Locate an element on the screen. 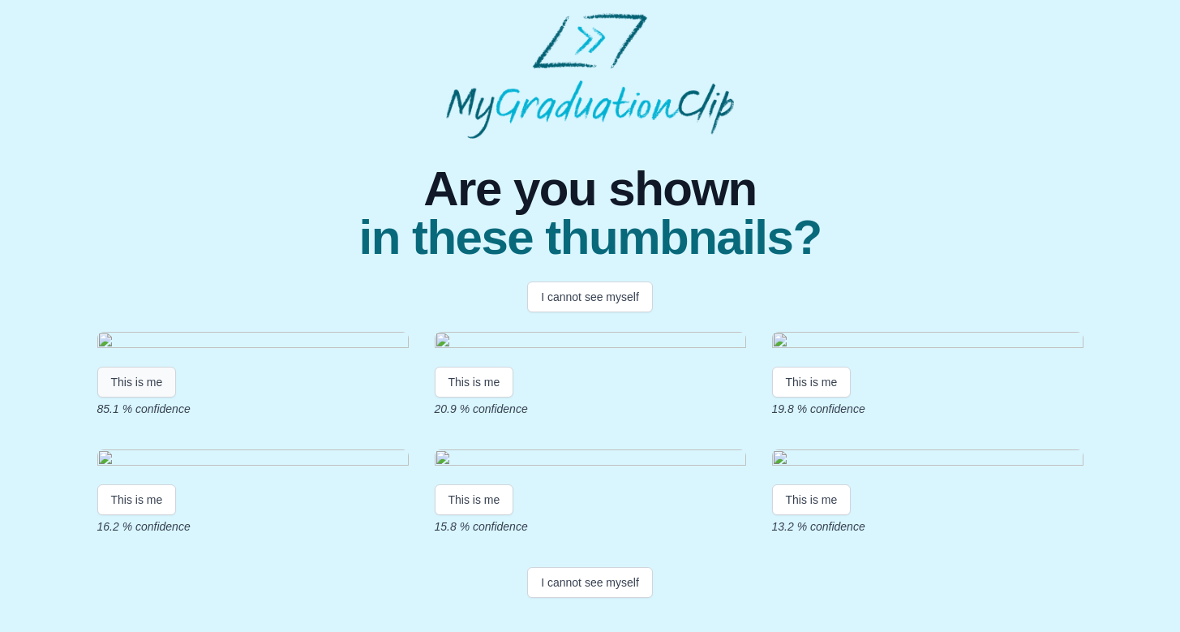 Image resolution: width=1180 pixels, height=632 pixels. span: Are you shown is located at coordinates (590, 189).